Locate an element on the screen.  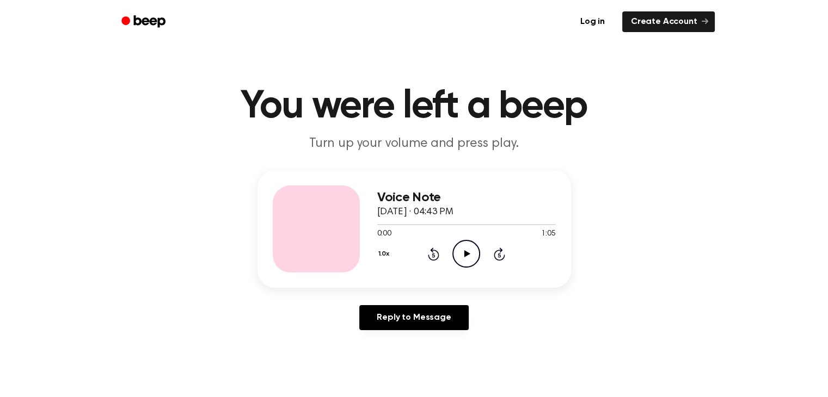
a: Reply to Message is located at coordinates (414, 318).